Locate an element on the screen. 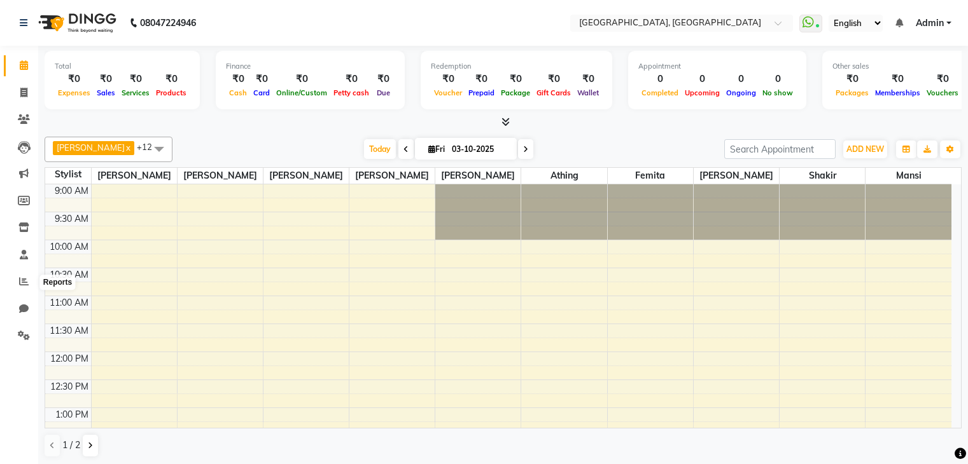 The width and height of the screenshot is (968, 464). span: No show is located at coordinates (777, 93).